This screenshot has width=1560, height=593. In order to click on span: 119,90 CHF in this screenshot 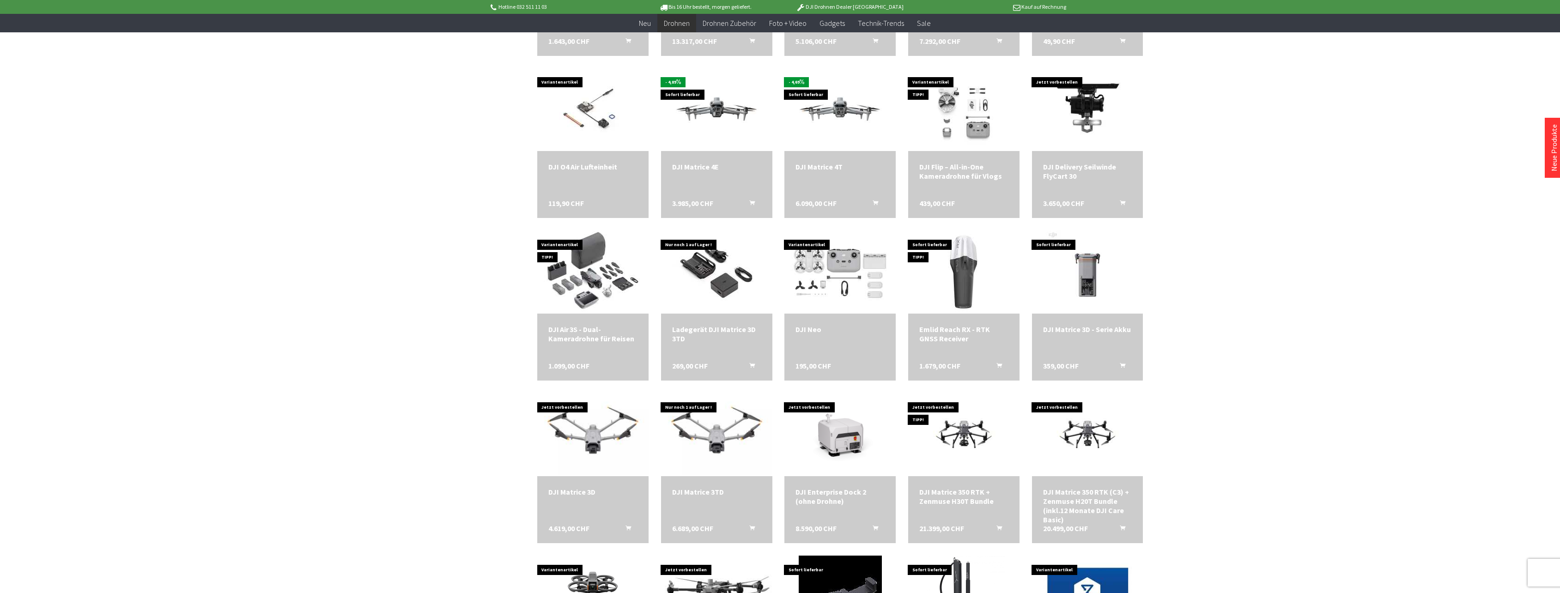, I will do `click(566, 203)`.